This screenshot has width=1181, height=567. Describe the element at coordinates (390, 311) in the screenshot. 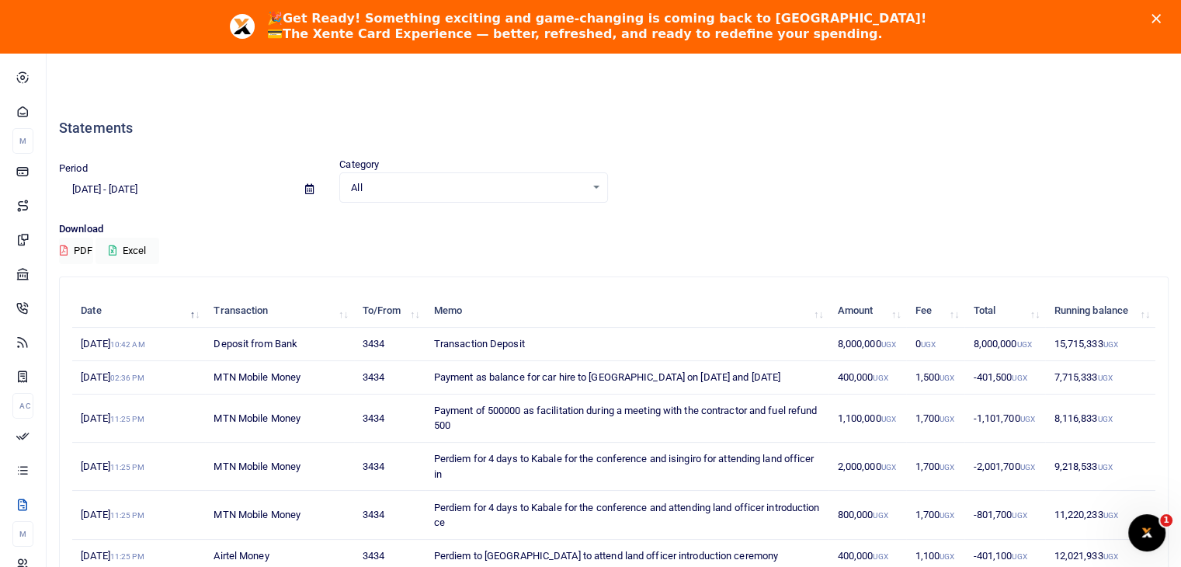

I see `th: To/From: activate to sort column ascending` at that location.